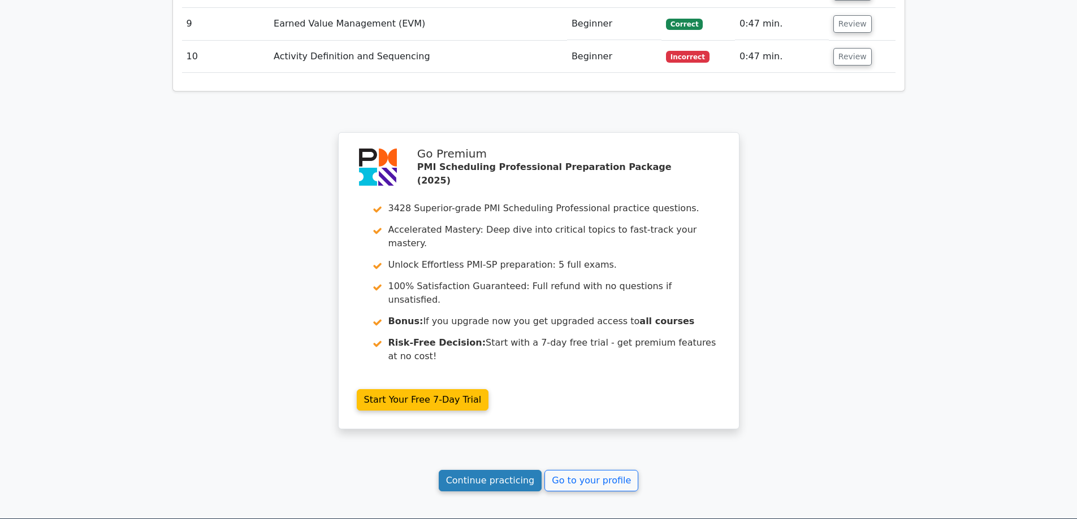 The width and height of the screenshot is (1077, 519). I want to click on span: Incorrect, so click(687, 57).